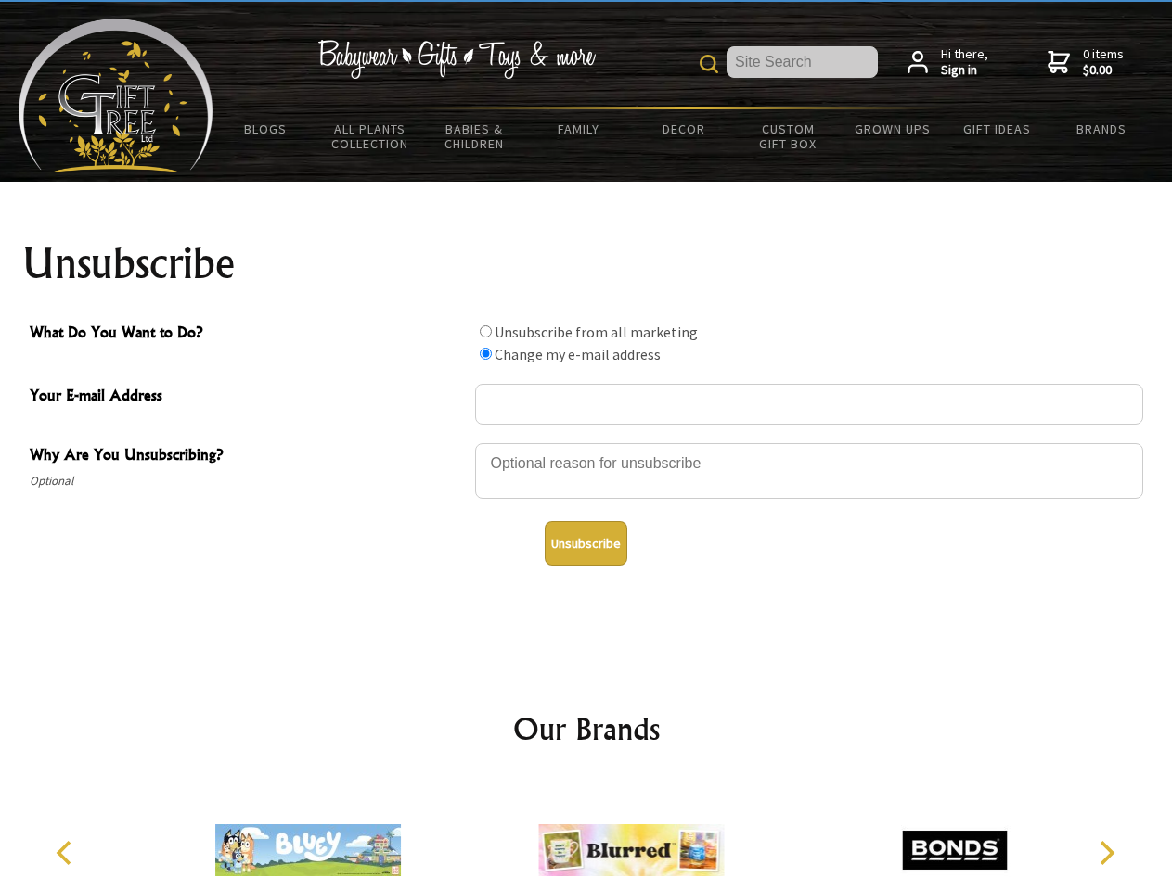 The height and width of the screenshot is (890, 1172). I want to click on a: Hi there,Sign in, so click(947, 62).